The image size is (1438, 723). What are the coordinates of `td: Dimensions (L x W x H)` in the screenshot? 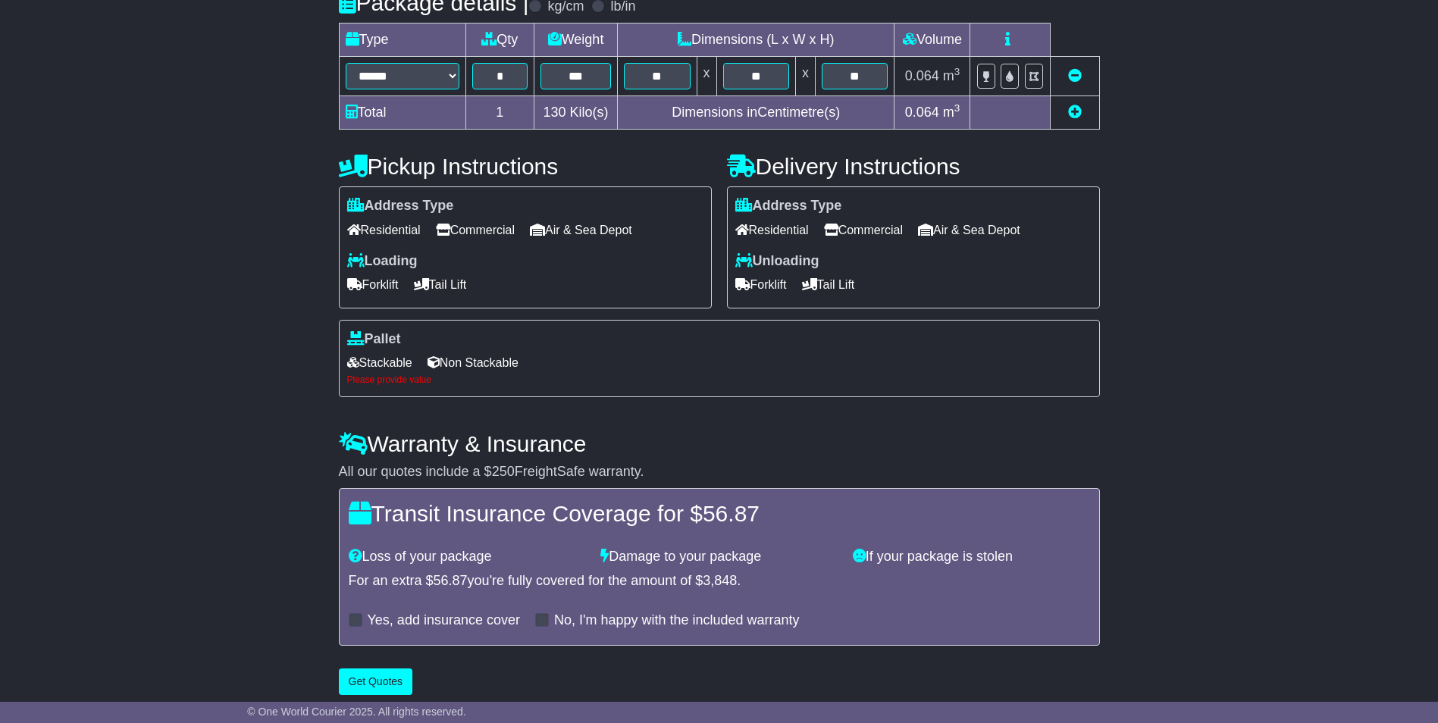 It's located at (756, 40).